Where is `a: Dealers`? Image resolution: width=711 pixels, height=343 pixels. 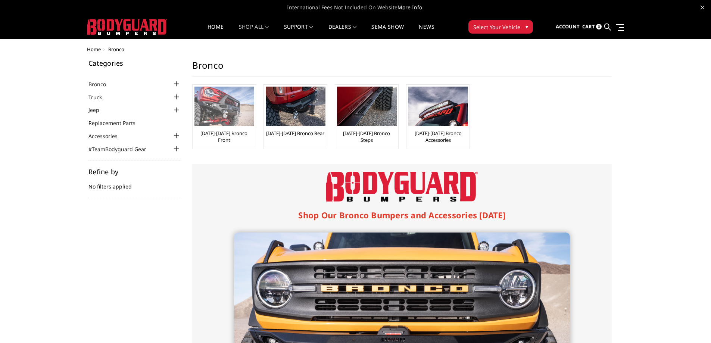
a: Dealers is located at coordinates (343, 31).